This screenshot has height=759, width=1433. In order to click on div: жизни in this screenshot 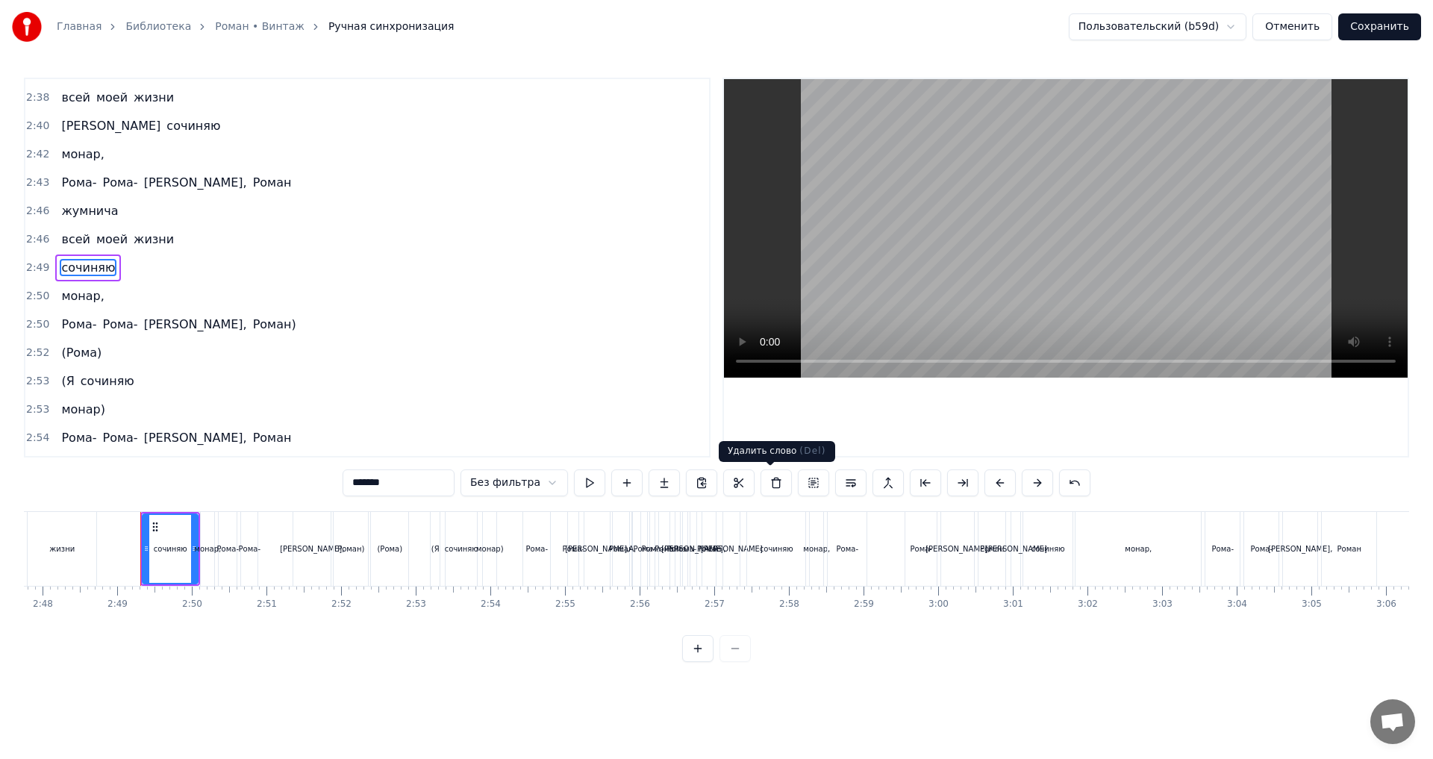, I will do `click(62, 548)`.